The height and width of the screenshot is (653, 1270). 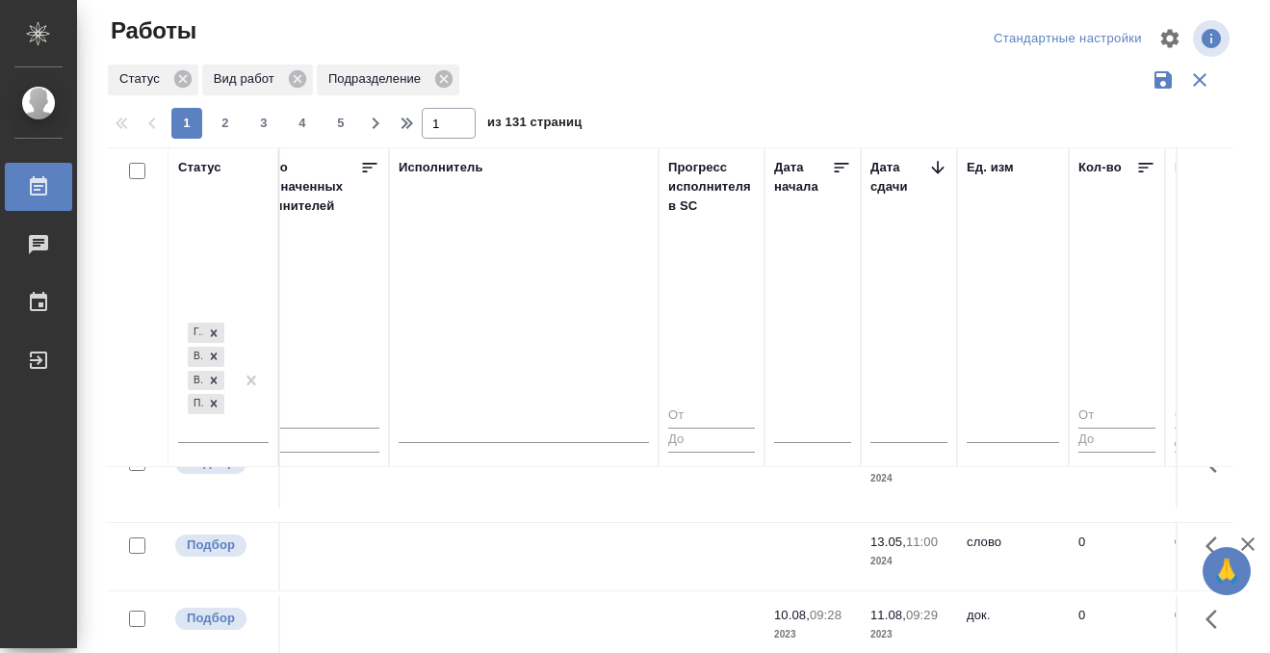 What do you see at coordinates (257, 80) in the screenshot?
I see `div: Вид работ` at bounding box center [257, 80].